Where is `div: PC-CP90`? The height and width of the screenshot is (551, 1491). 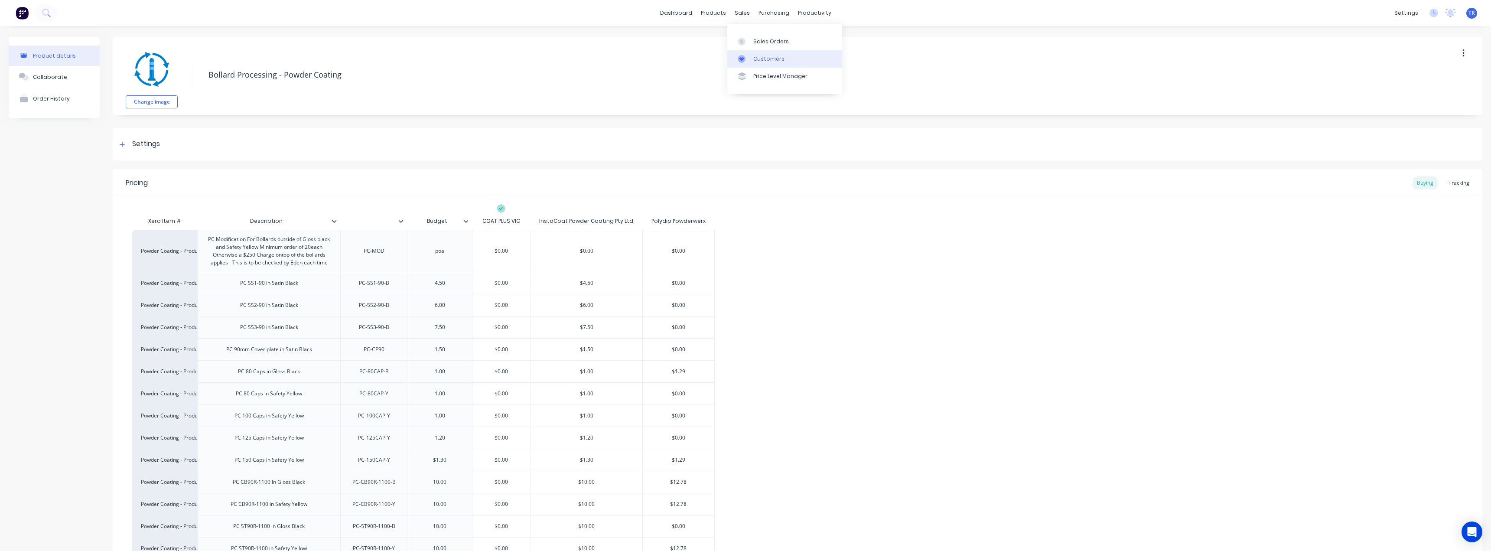
div: PC-CP90 is located at coordinates (374, 349).